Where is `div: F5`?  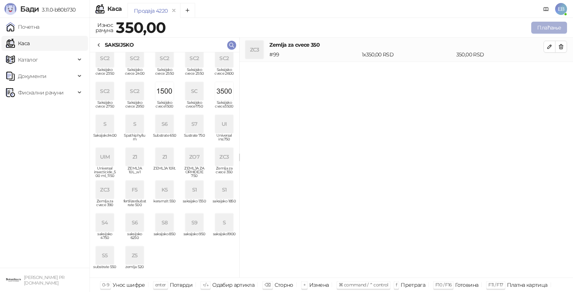 div: F5 is located at coordinates (135, 189).